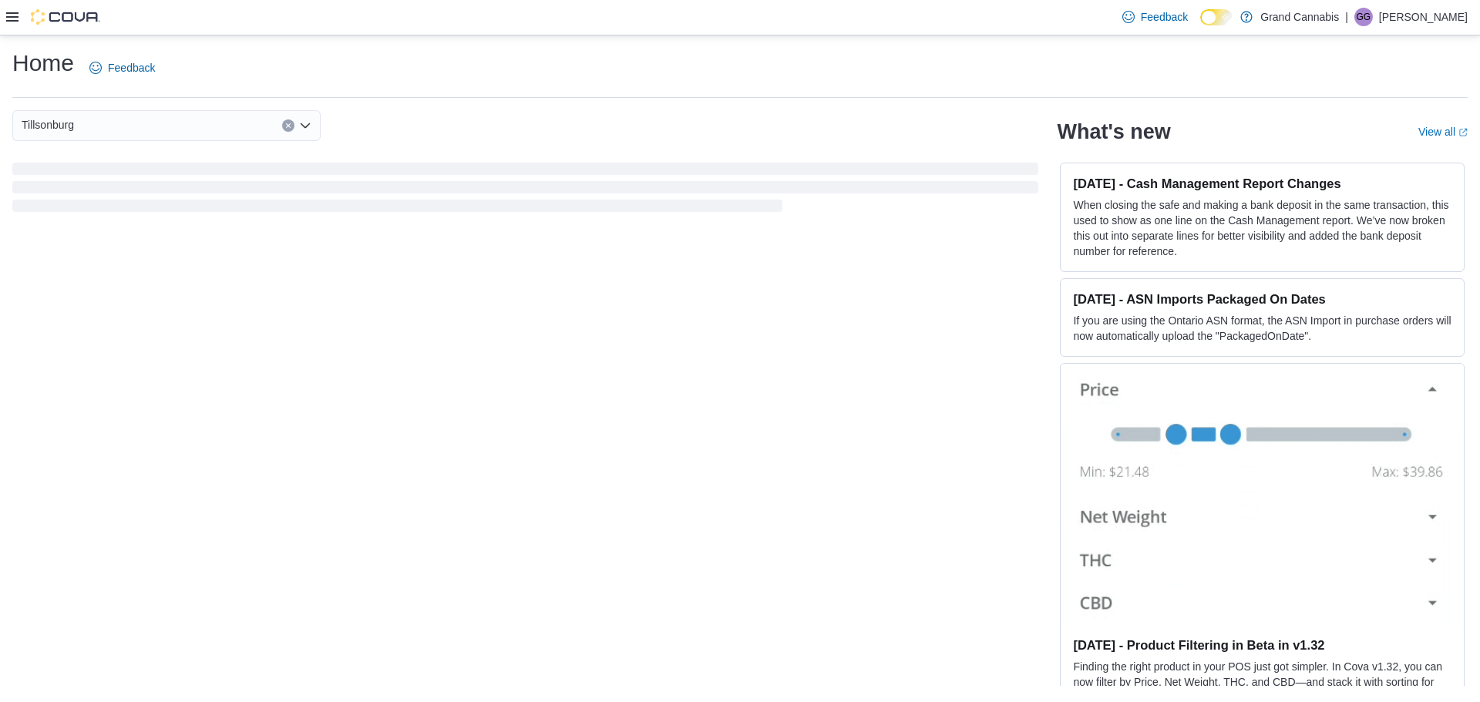 Image resolution: width=1480 pixels, height=702 pixels. I want to click on div: Greg Gaudreau, so click(1364, 17).